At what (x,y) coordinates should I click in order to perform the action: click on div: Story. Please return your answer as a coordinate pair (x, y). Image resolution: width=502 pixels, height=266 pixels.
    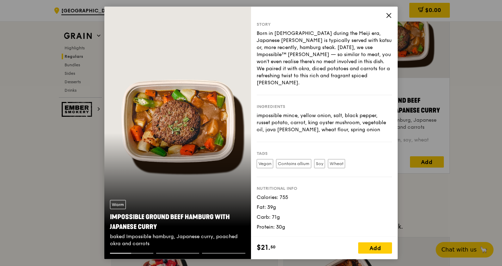
    Looking at the image, I should click on (324, 24).